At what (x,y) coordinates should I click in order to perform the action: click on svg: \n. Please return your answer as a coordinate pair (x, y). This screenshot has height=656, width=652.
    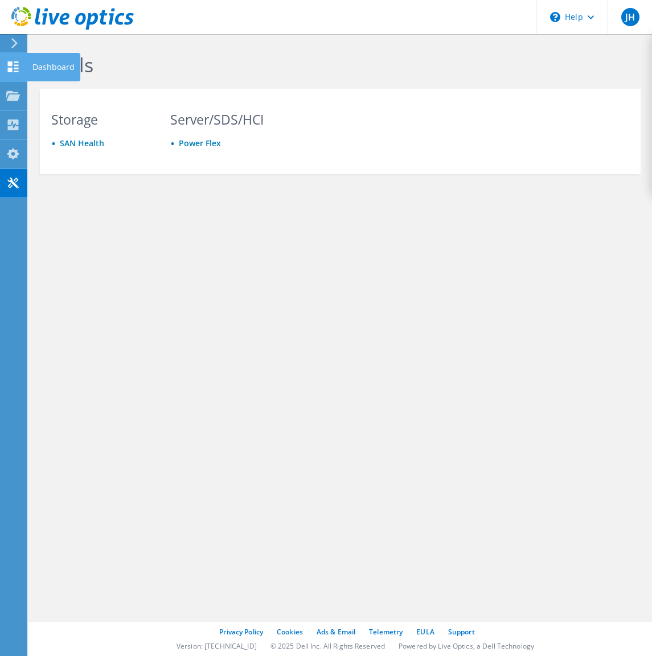
    Looking at the image, I should click on (555, 17).